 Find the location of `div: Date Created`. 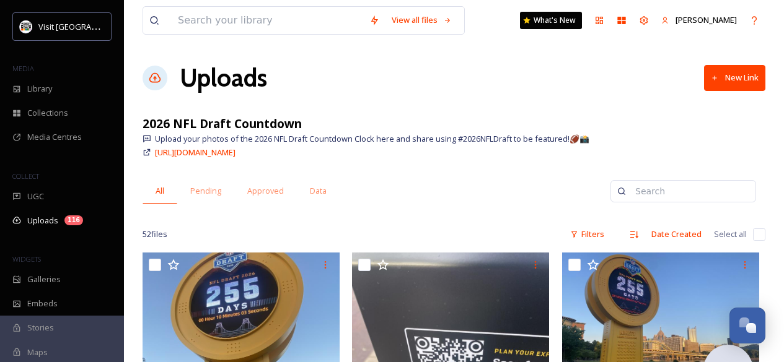

div: Date Created is located at coordinates (676, 234).